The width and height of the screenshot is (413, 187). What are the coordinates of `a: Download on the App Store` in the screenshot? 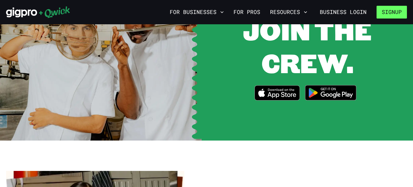 It's located at (277, 94).